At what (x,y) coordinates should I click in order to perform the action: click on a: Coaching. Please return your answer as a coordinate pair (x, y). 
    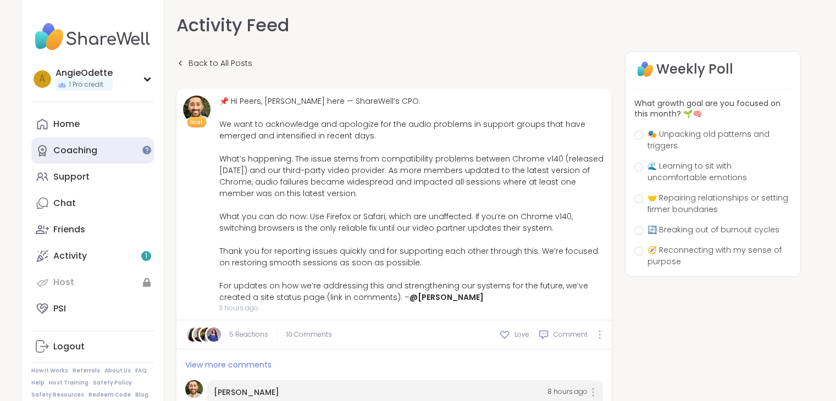
    Looking at the image, I should click on (92, 151).